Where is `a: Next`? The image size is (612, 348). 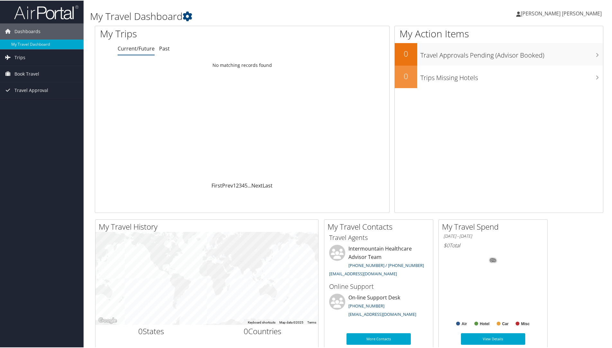 a: Next is located at coordinates (257, 185).